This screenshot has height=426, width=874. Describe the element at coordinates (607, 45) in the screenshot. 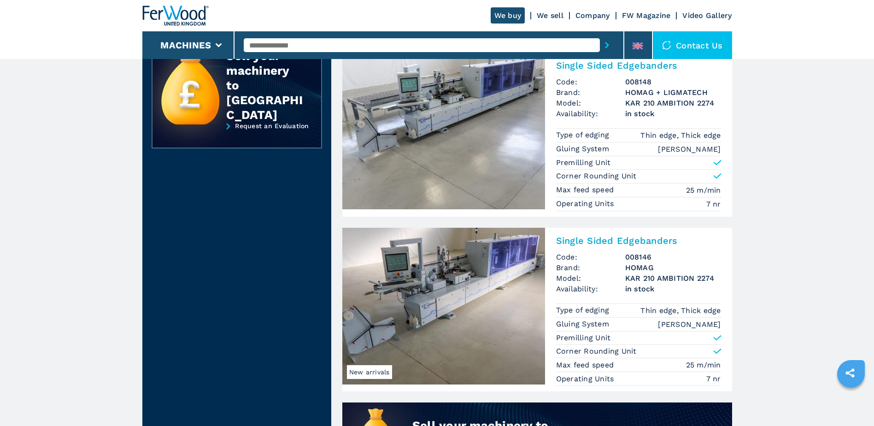

I see `button: submit-button` at that location.